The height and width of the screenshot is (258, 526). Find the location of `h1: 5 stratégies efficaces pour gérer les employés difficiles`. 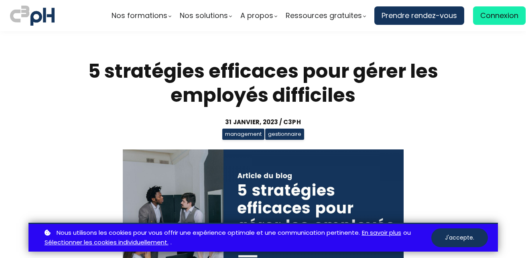

h1: 5 stratégies efficaces pour gérer les employés difficiles is located at coordinates (263, 83).